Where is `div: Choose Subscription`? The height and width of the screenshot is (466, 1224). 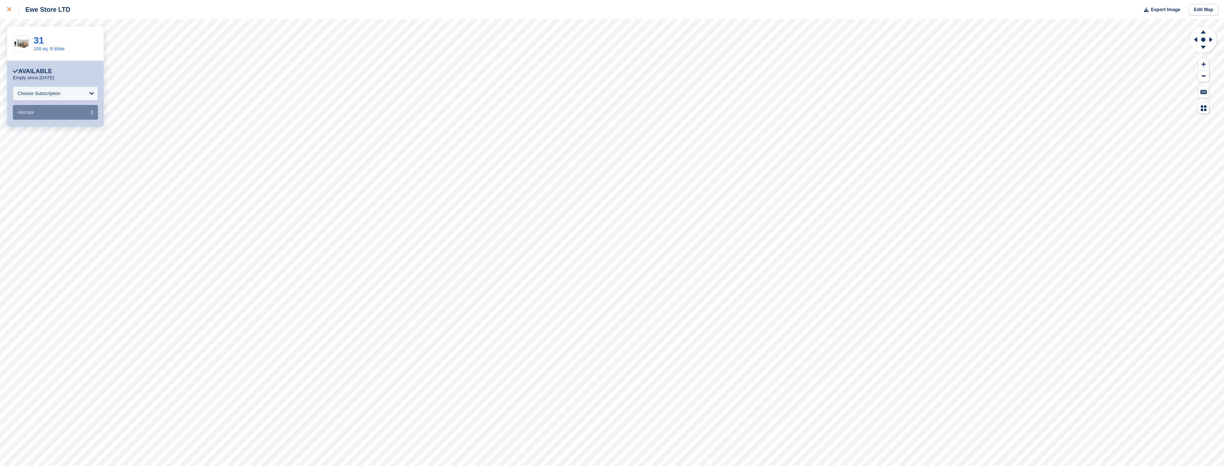
div: Choose Subscription is located at coordinates (39, 94).